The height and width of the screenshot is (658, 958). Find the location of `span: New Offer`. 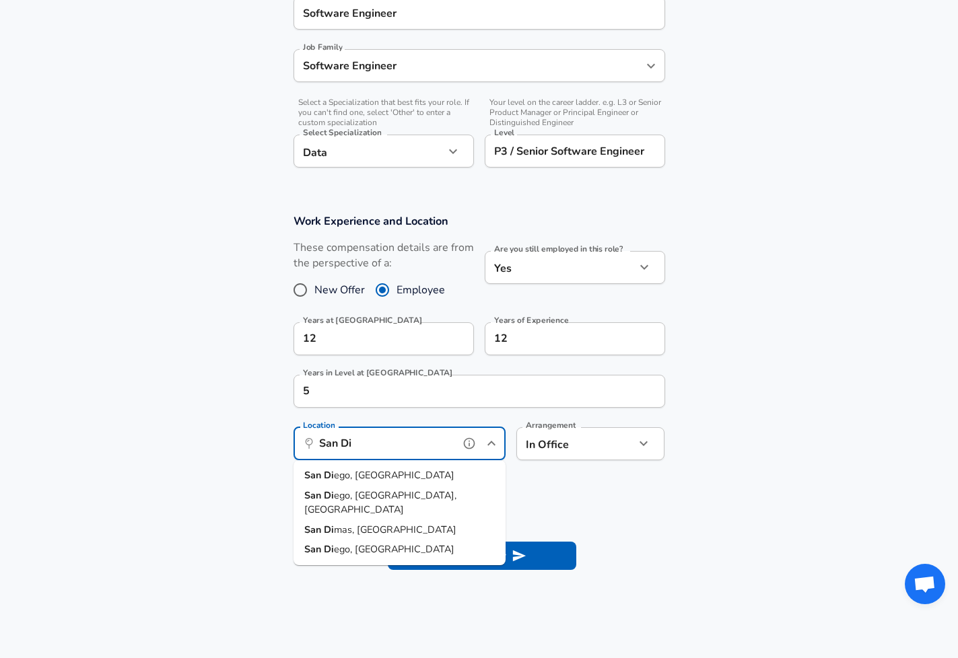

span: New Offer is located at coordinates (339, 290).